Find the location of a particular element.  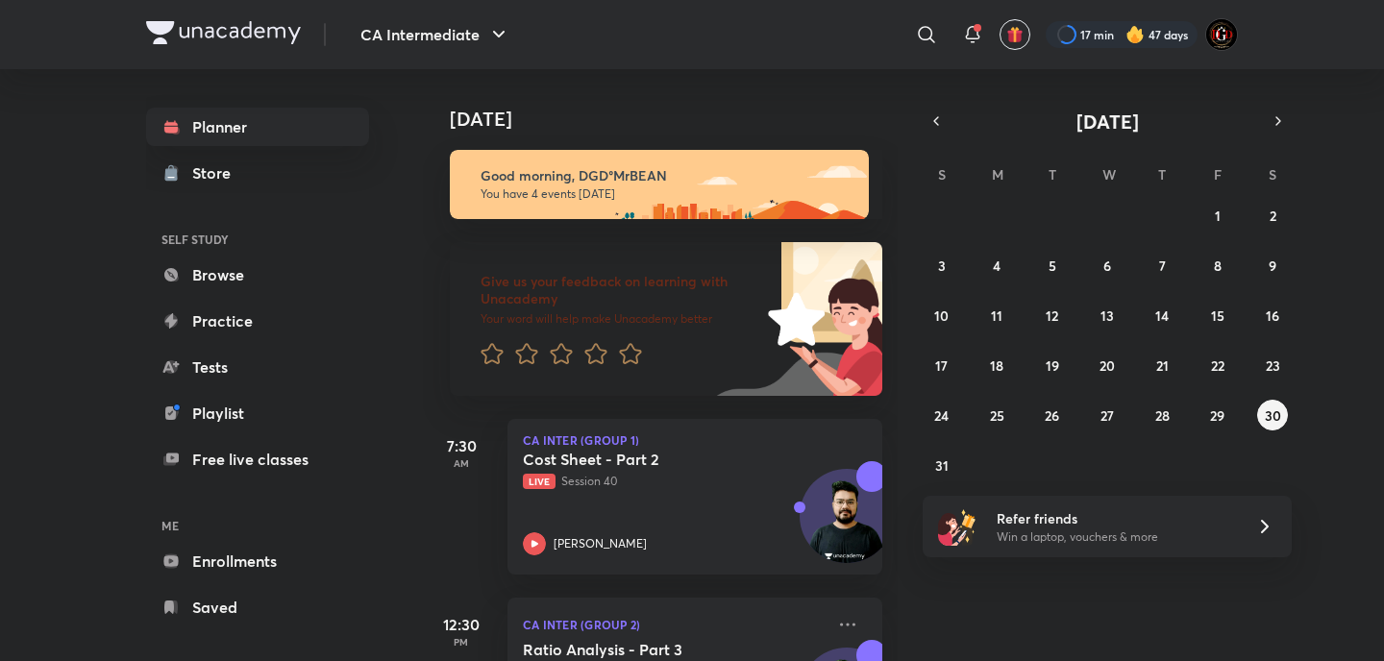

h6: Refer friends is located at coordinates (1115, 518).